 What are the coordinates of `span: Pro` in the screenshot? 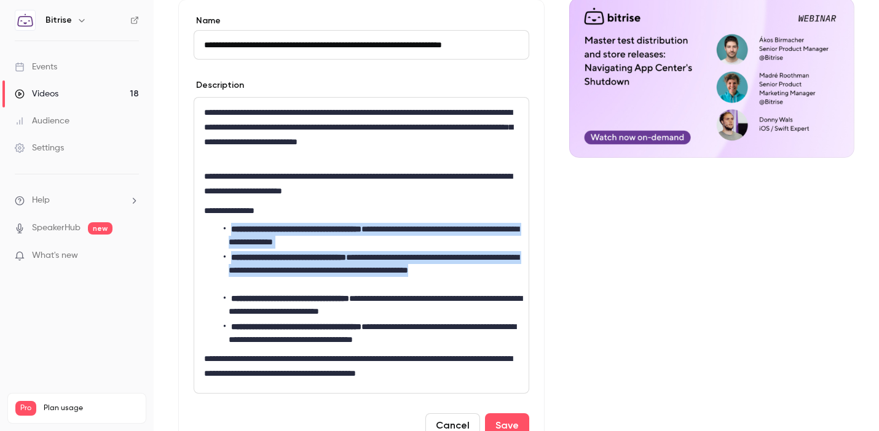 It's located at (26, 409).